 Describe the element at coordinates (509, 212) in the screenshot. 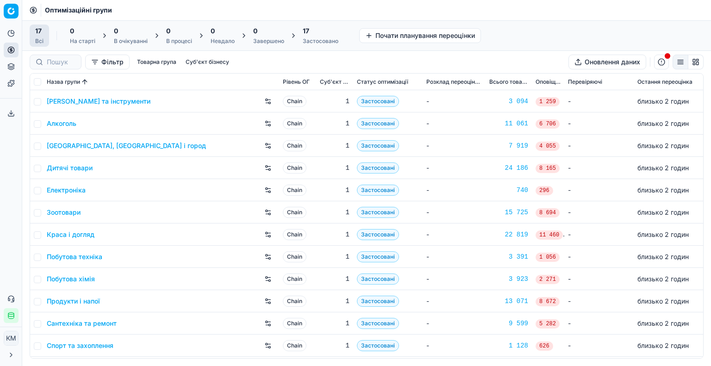

I see `div: 15 725` at that location.